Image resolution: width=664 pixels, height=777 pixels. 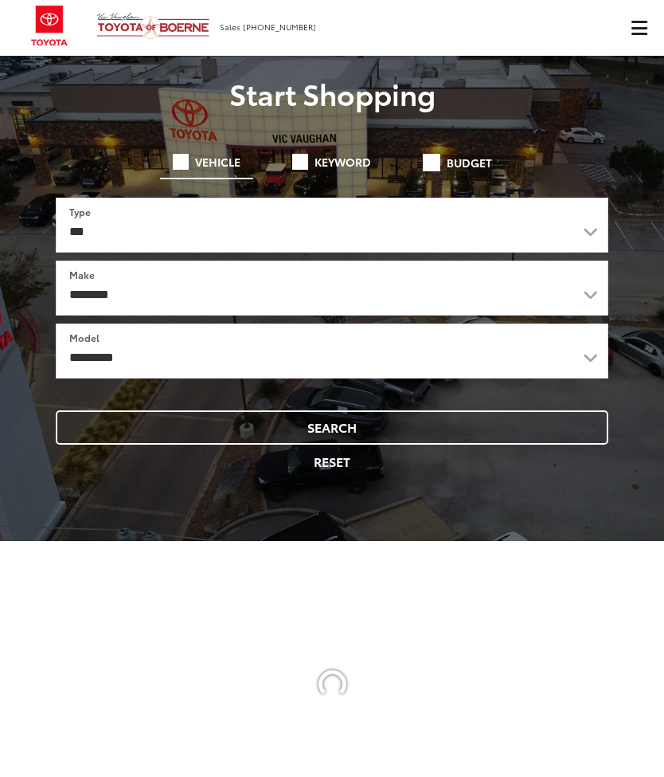 What do you see at coordinates (332, 461) in the screenshot?
I see `button: Reset` at bounding box center [332, 461].